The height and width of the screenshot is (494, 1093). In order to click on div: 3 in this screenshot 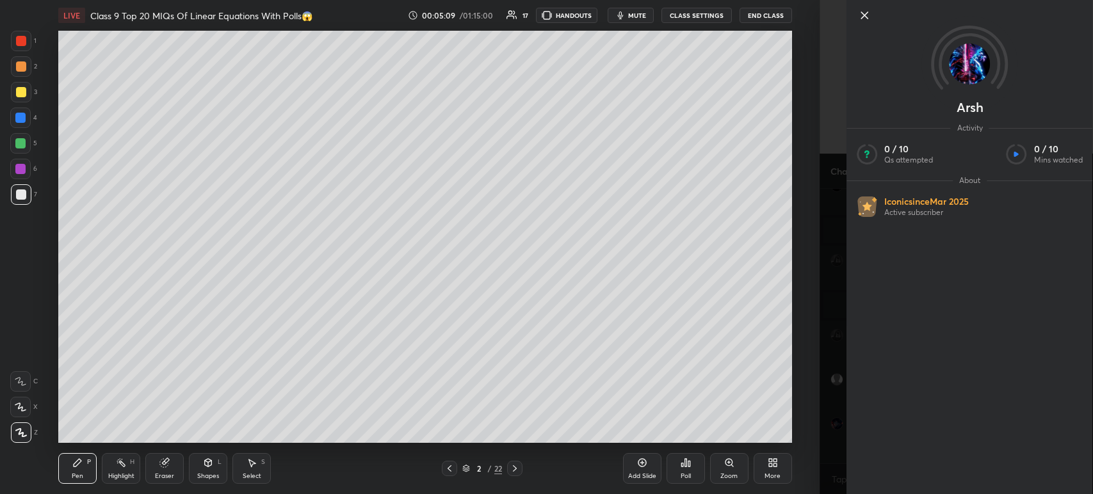, I will do `click(24, 92)`.